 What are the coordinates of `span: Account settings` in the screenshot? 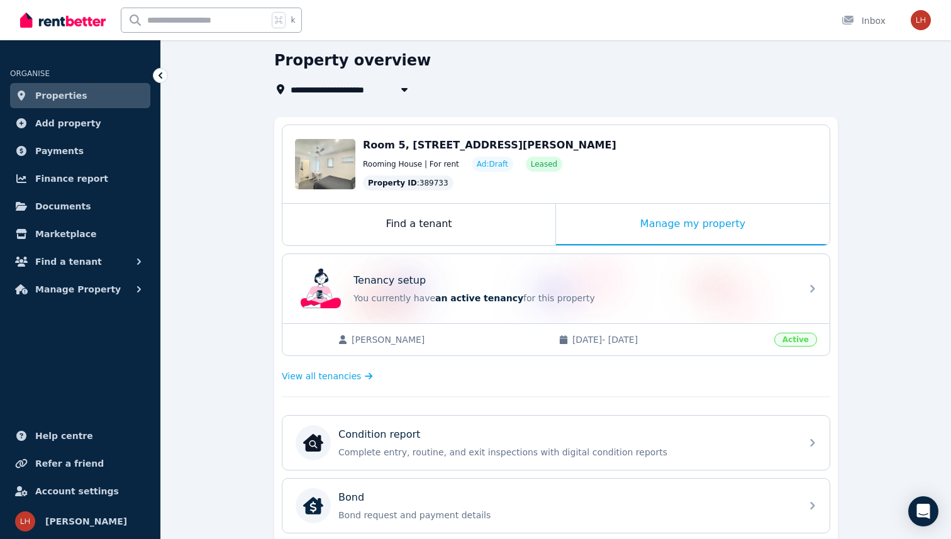 It's located at (77, 491).